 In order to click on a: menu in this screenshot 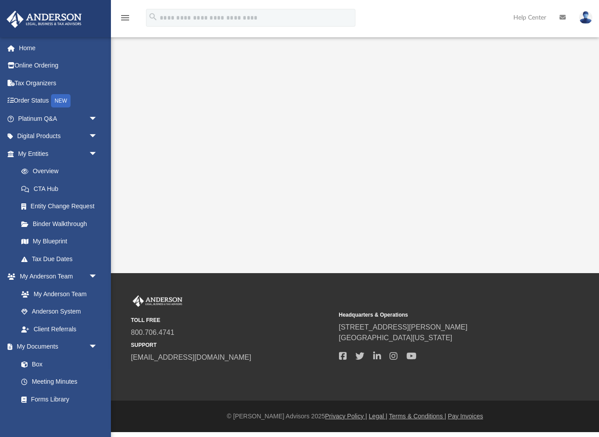, I will do `click(125, 20)`.